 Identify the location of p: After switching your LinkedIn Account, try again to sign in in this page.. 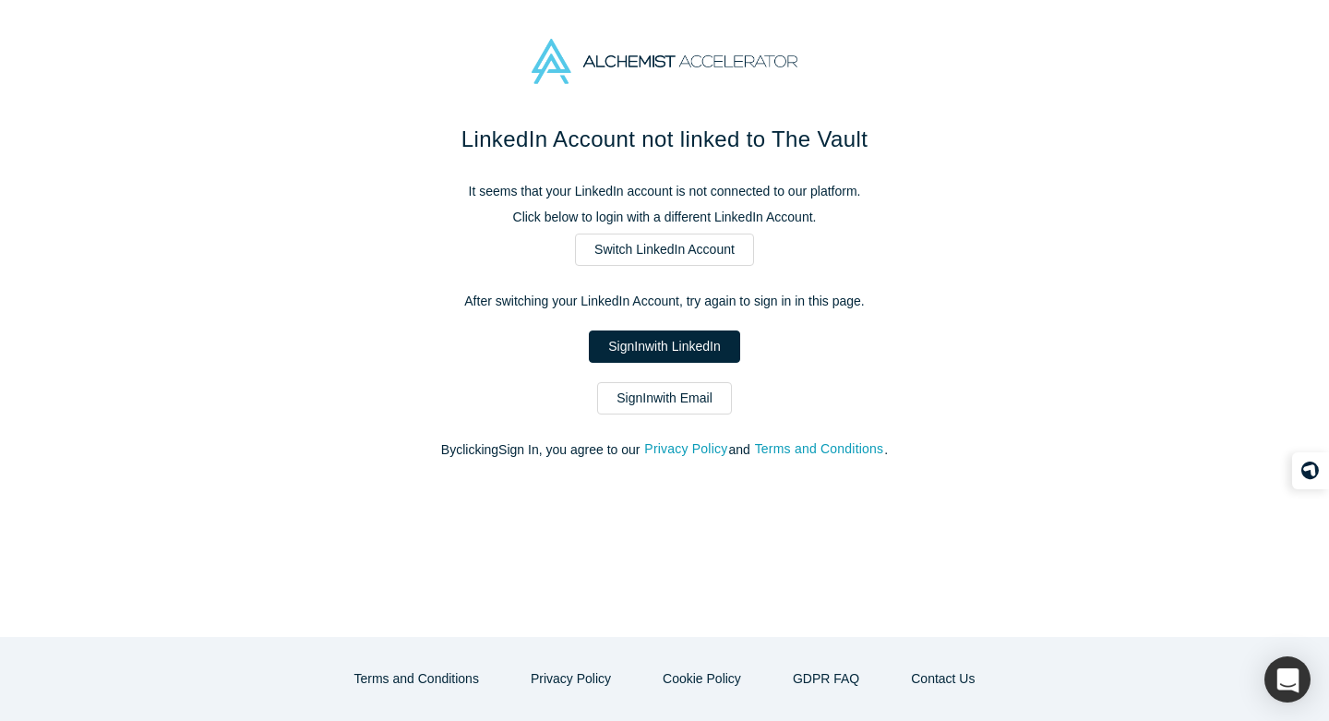
(665, 301).